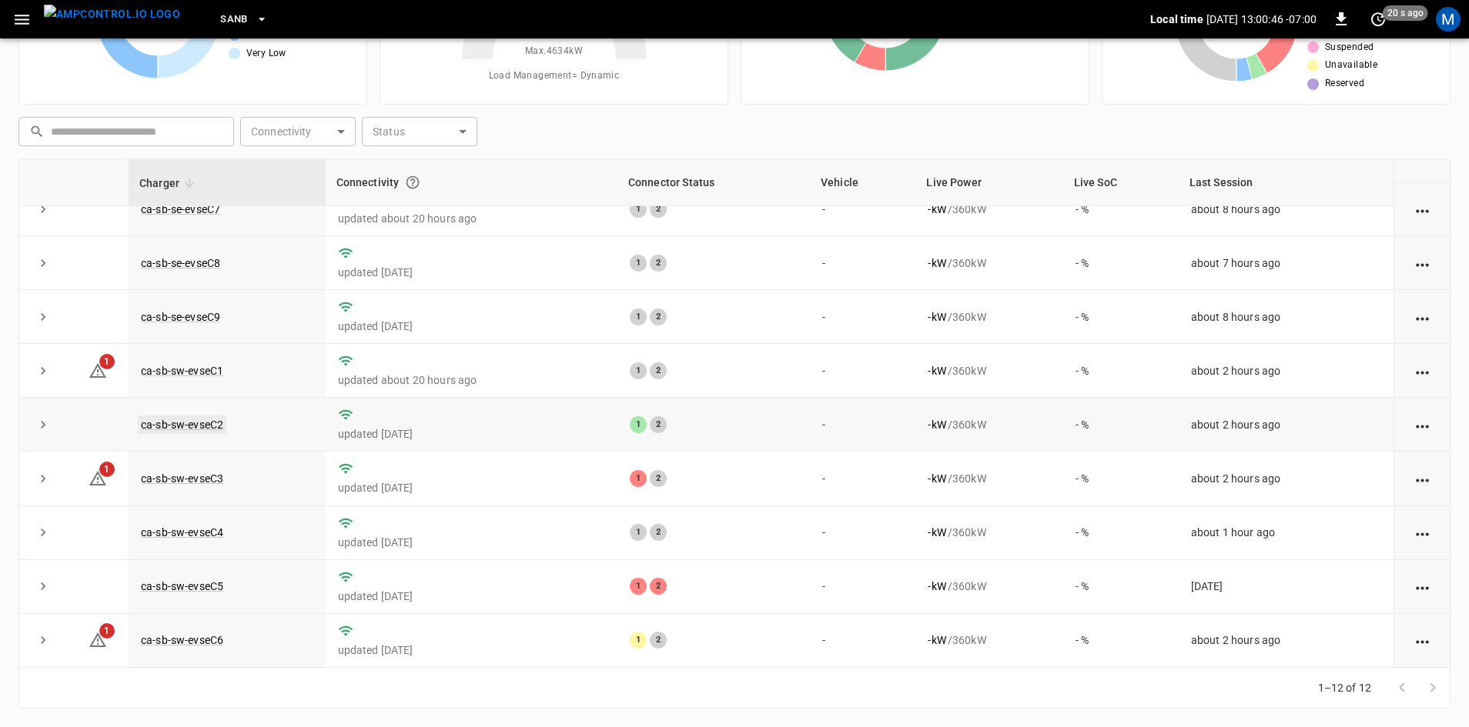 Image resolution: width=1469 pixels, height=727 pixels. I want to click on span: Suspended, so click(1350, 48).